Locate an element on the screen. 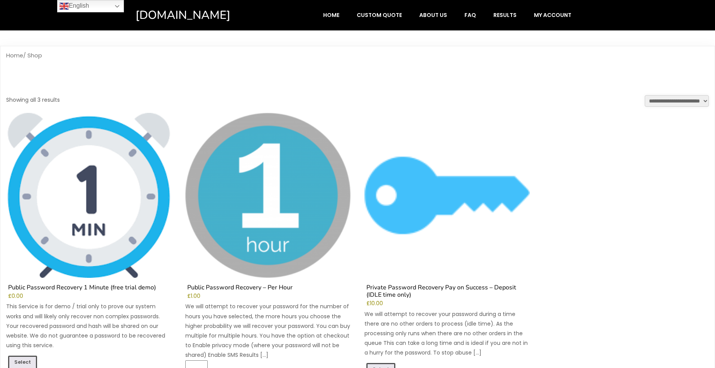  p: This Service is for demo / trial only to prove our system works and will likely only recover non ... is located at coordinates (89, 326).